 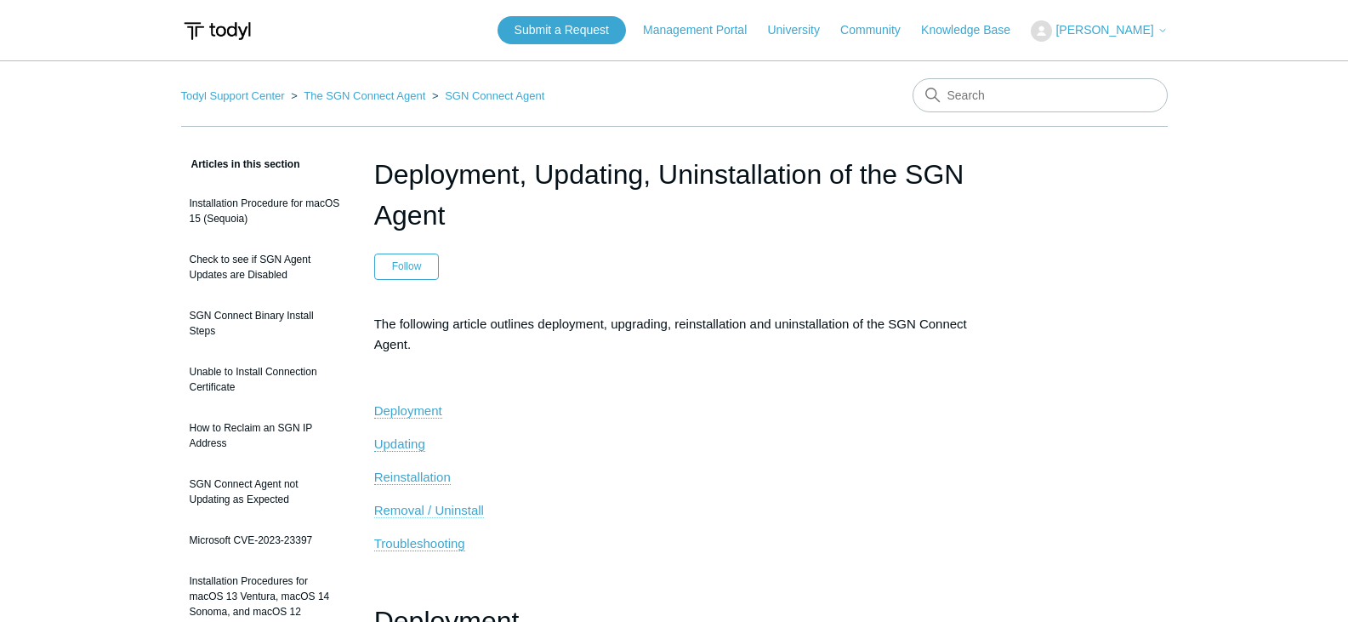 I want to click on img: Todyl Support Center Help Center home page, so click(x=217, y=31).